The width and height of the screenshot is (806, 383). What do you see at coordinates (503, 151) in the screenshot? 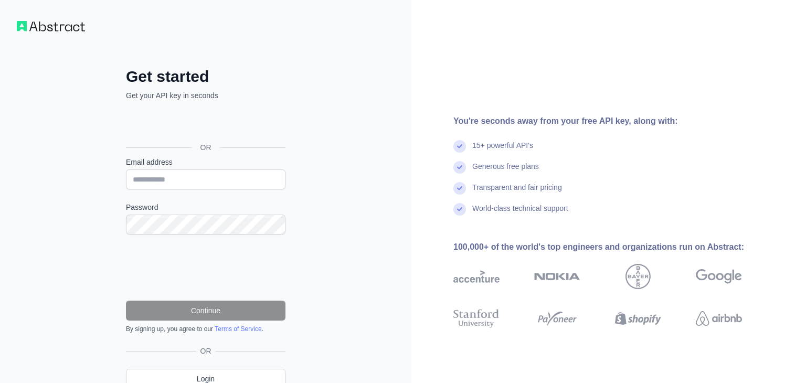
I see `div: 15+ powerful API's` at bounding box center [503, 151].